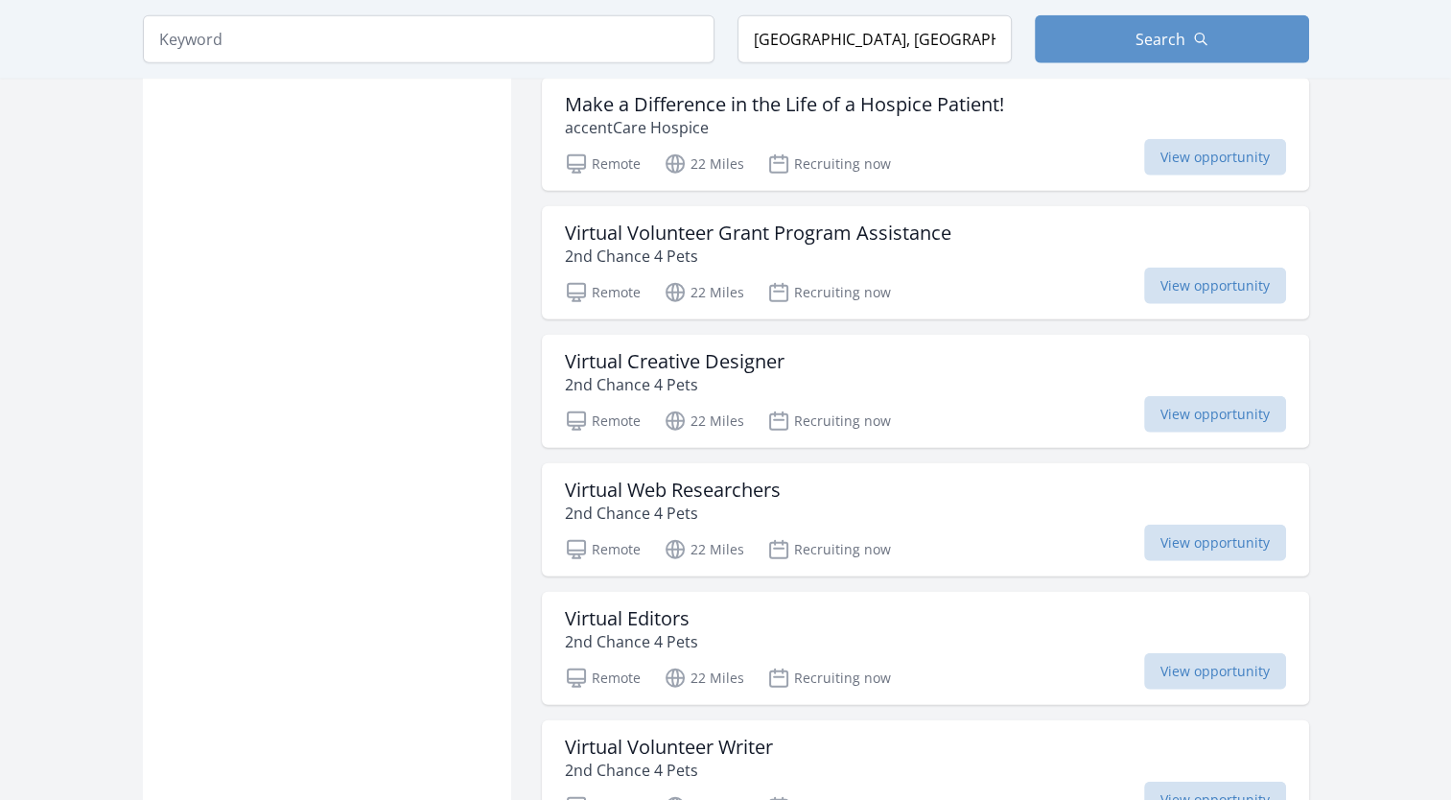  Describe the element at coordinates (926, 648) in the screenshot. I see `a: Virtual Editors 2nd Chance 4 Pets Remote 22 Miles Recruiting now View opportunity` at that location.